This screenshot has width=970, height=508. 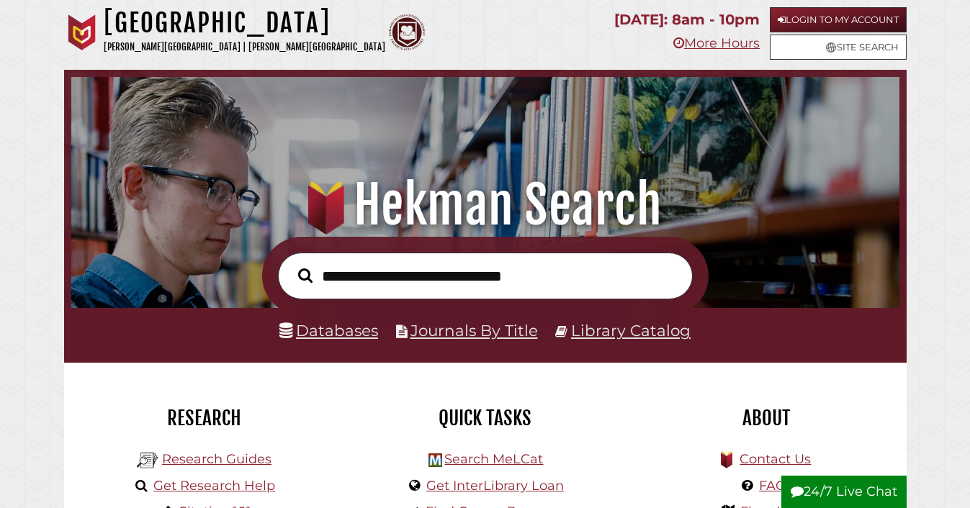 I want to click on a: Contact Us, so click(x=774, y=459).